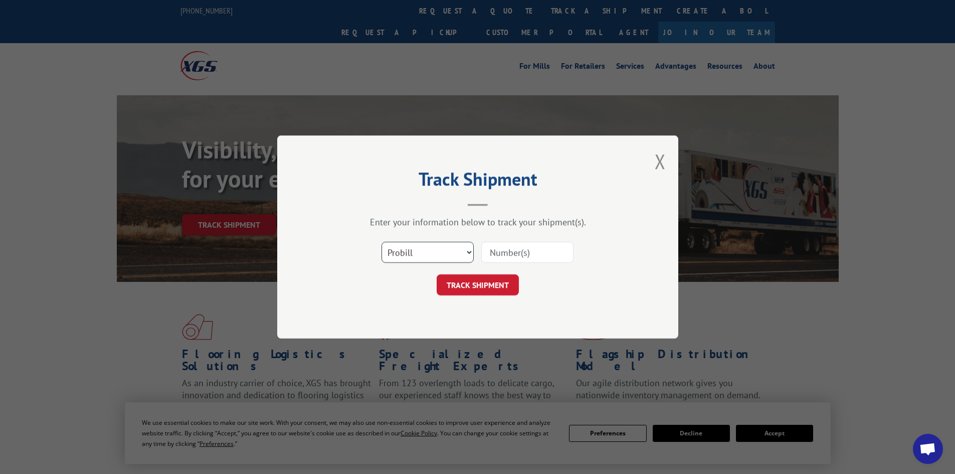 The height and width of the screenshot is (474, 955). I want to click on input: Number(s), so click(527, 252).